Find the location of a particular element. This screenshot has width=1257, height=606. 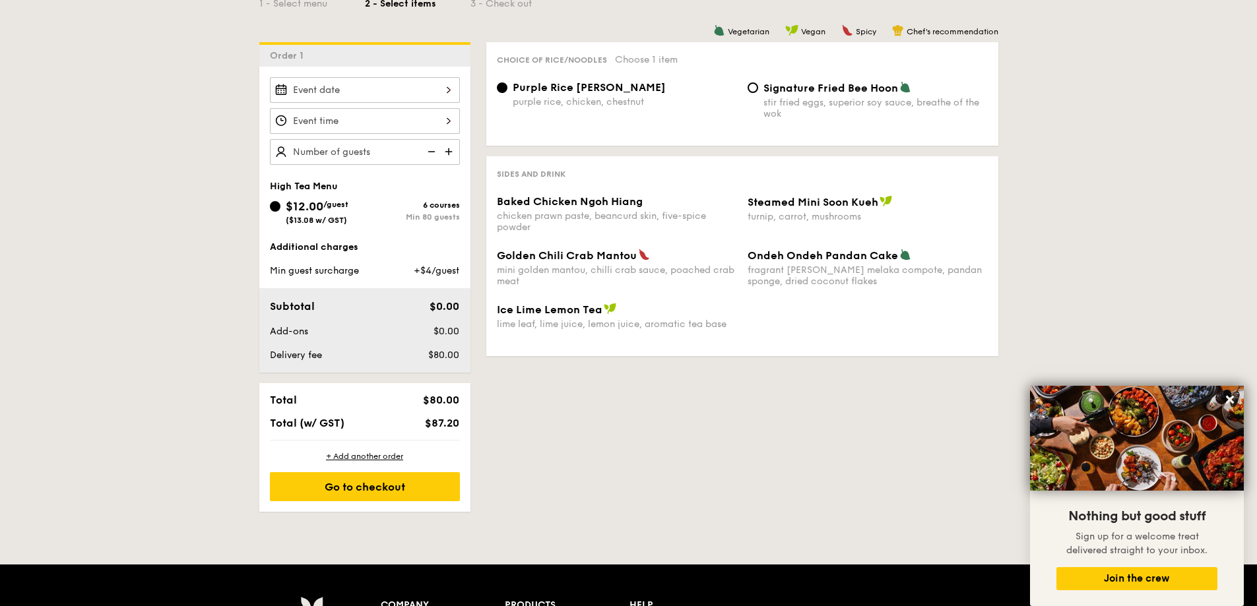

div: turnip, carrot, mushrooms is located at coordinates (867, 216).